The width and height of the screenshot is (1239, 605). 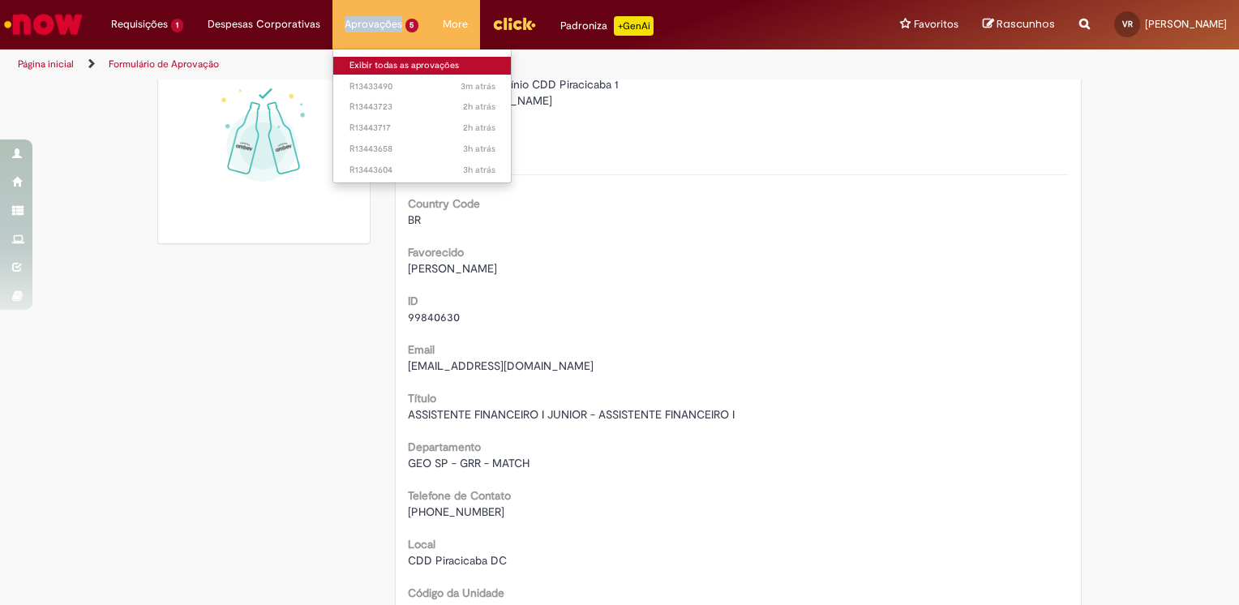 I want to click on span: More, so click(x=455, y=24).